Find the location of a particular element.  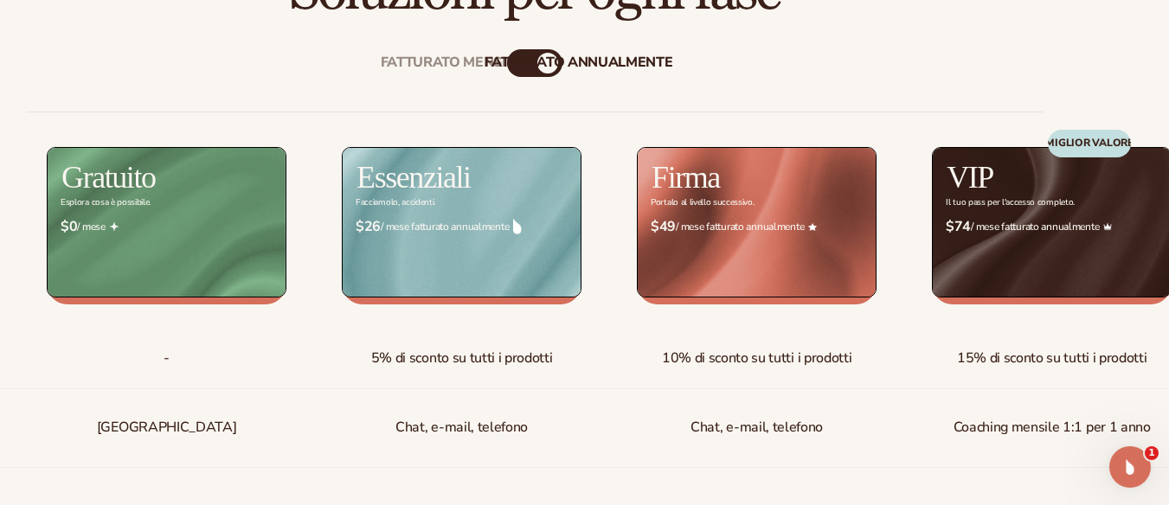

img: free_bg.png is located at coordinates (166, 222).